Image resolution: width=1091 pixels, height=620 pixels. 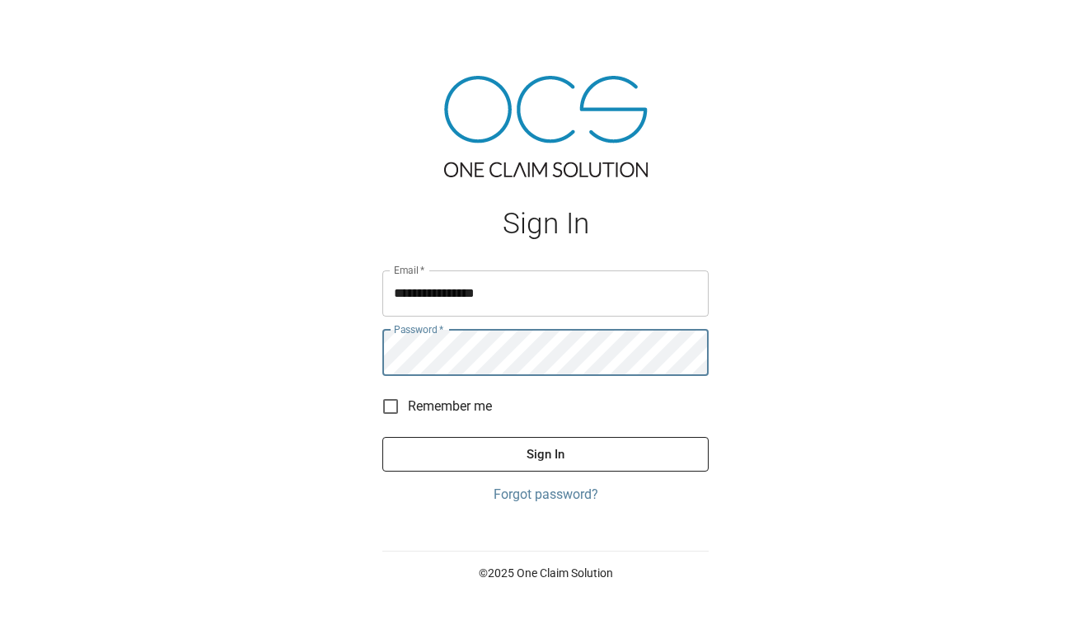 What do you see at coordinates (546, 573) in the screenshot?
I see `p: © 2025 One Claim Solution` at bounding box center [546, 573].